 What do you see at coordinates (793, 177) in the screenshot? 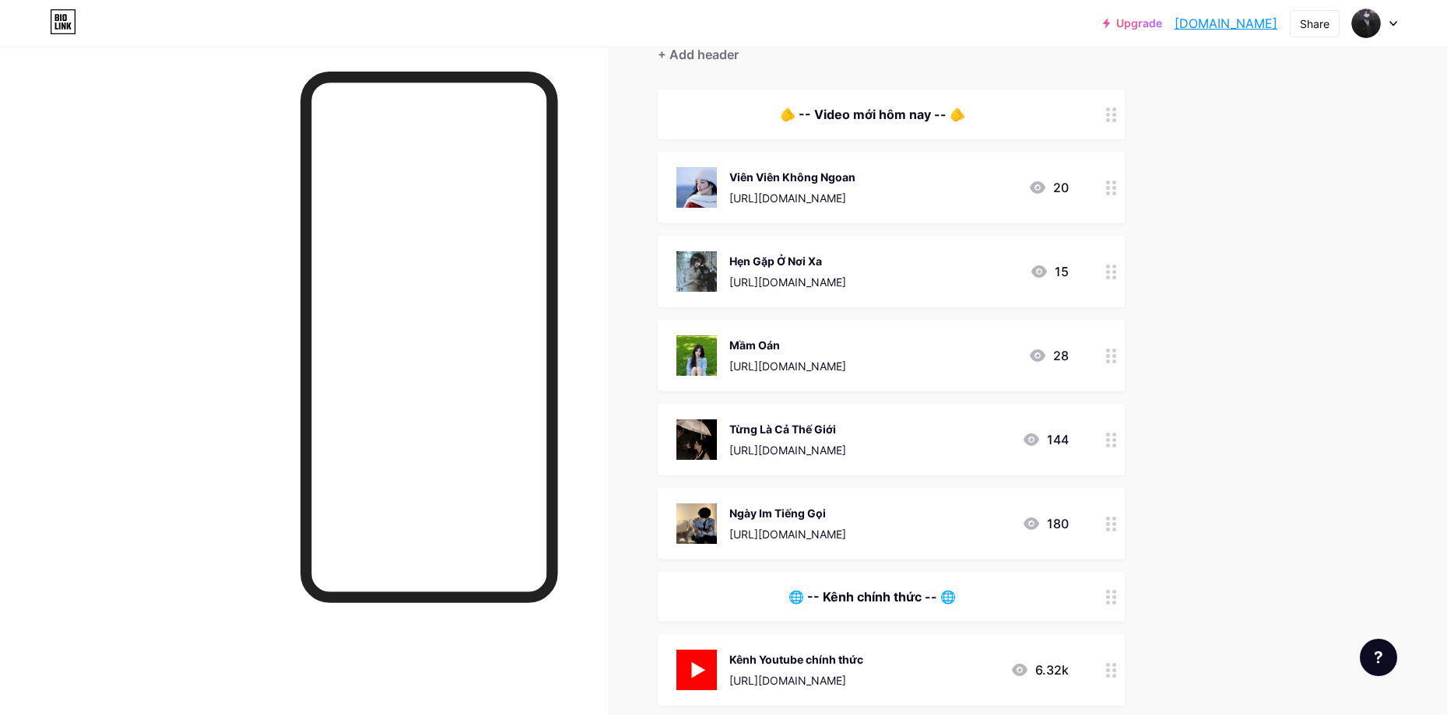
I see `div: Viên Viên Không Ngoan` at bounding box center [793, 177].